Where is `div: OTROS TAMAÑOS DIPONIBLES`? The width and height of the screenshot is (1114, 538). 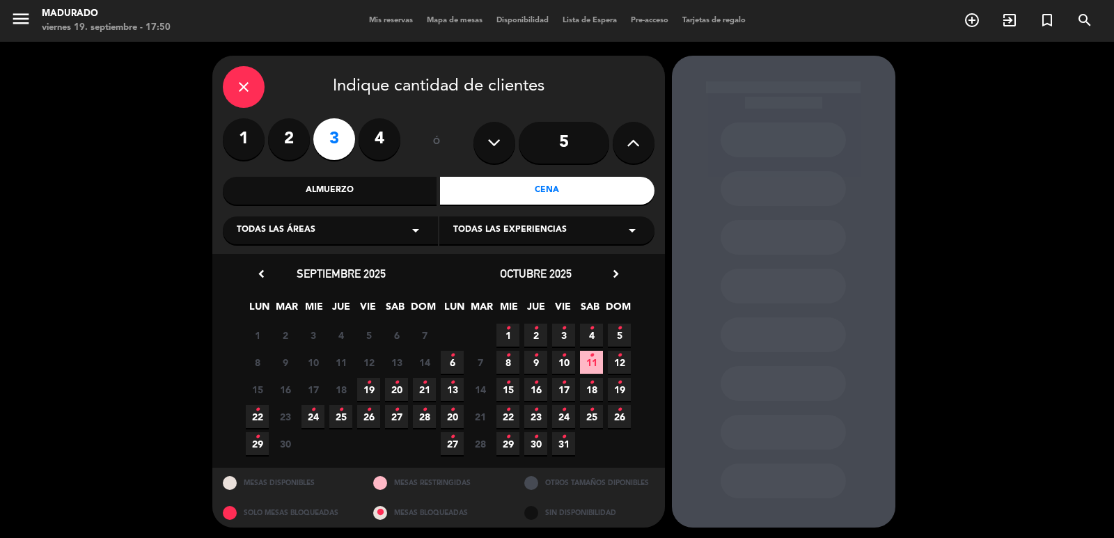
div: OTROS TAMAÑOS DIPONIBLES is located at coordinates (589, 483).